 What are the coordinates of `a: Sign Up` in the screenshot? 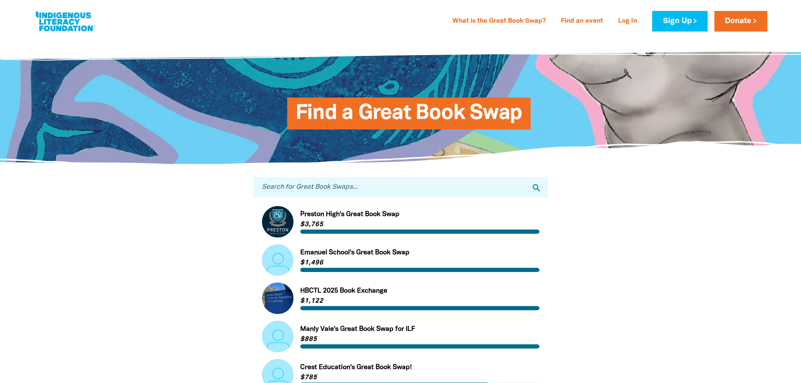 It's located at (679, 21).